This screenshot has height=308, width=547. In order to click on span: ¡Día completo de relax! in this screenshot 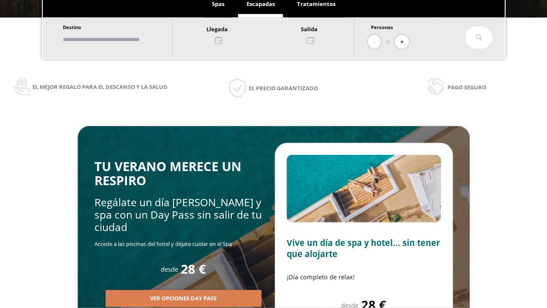, I will do `click(321, 277)`.